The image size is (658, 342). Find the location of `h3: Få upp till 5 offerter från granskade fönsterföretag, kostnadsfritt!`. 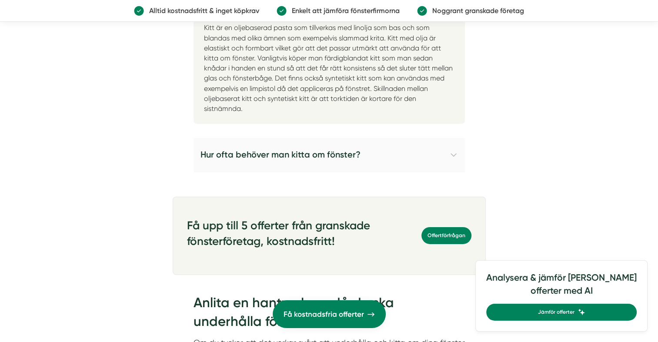

h3: Få upp till 5 offerter från granskade fönsterföretag, kostnadsfritt! is located at coordinates (299, 236).